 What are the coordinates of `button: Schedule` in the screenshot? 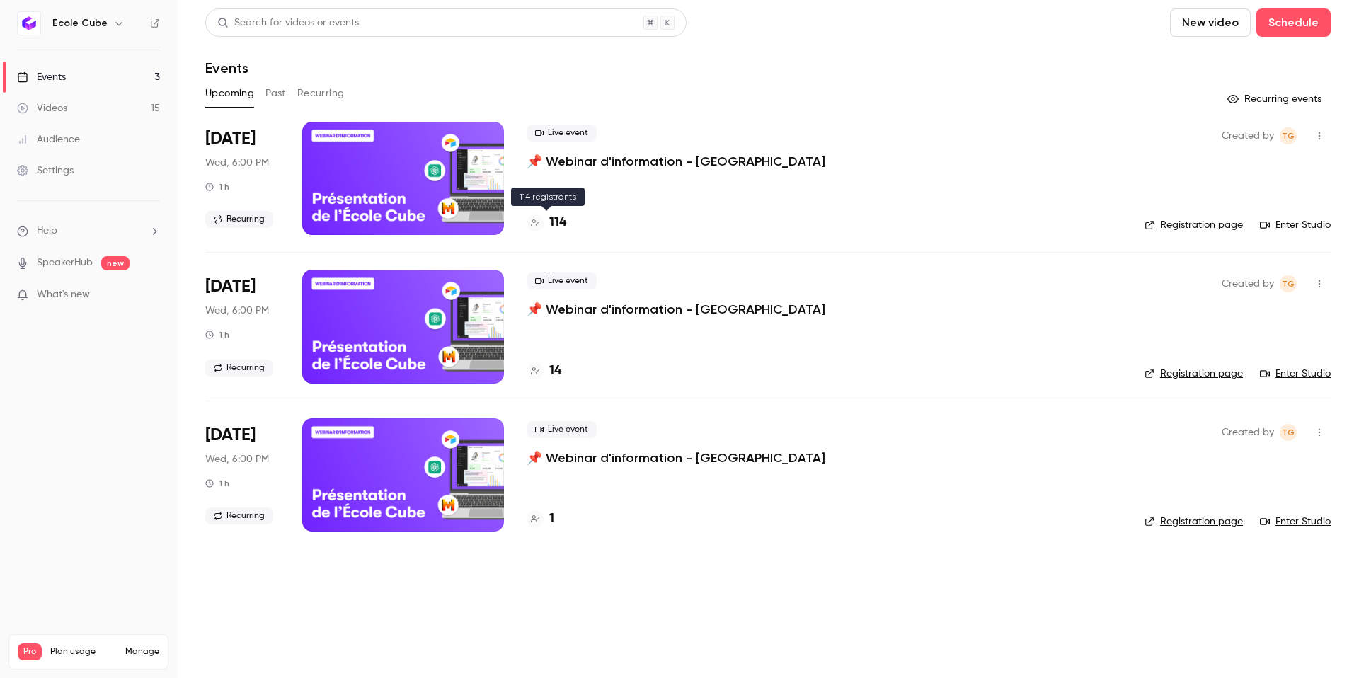 It's located at (1294, 23).